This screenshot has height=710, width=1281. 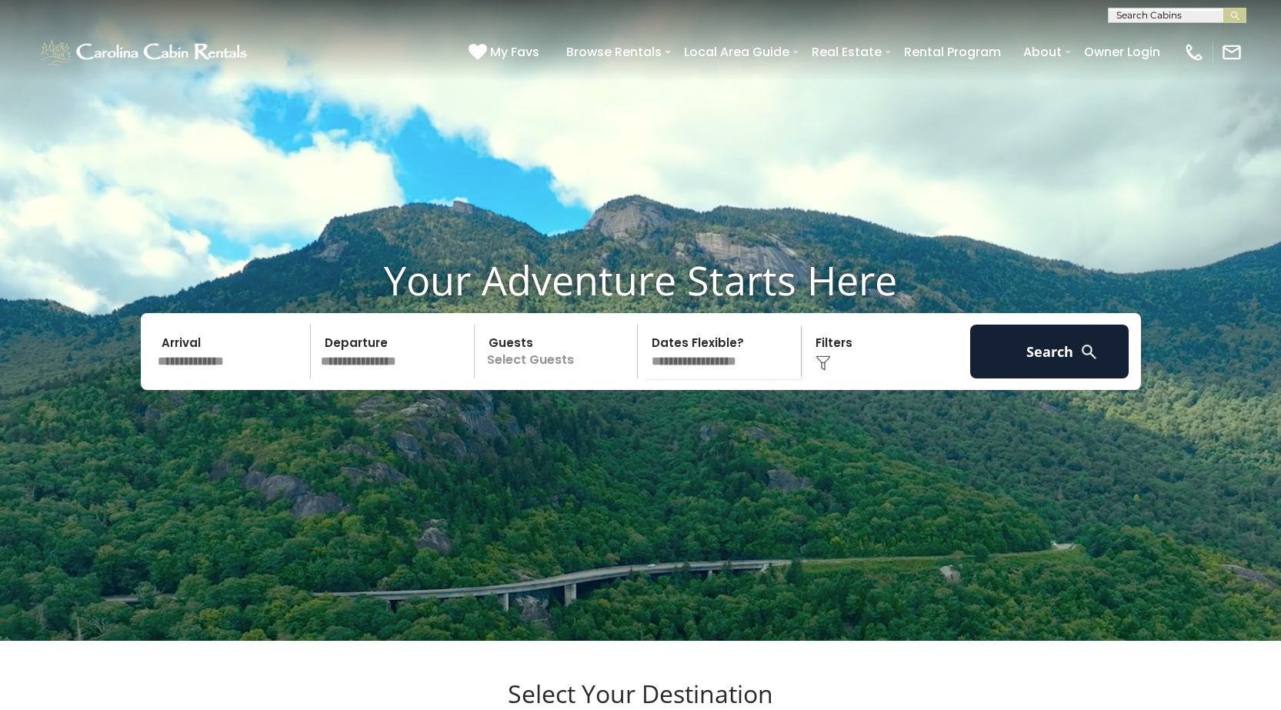 What do you see at coordinates (1121, 52) in the screenshot?
I see `a: Owner Login` at bounding box center [1121, 52].